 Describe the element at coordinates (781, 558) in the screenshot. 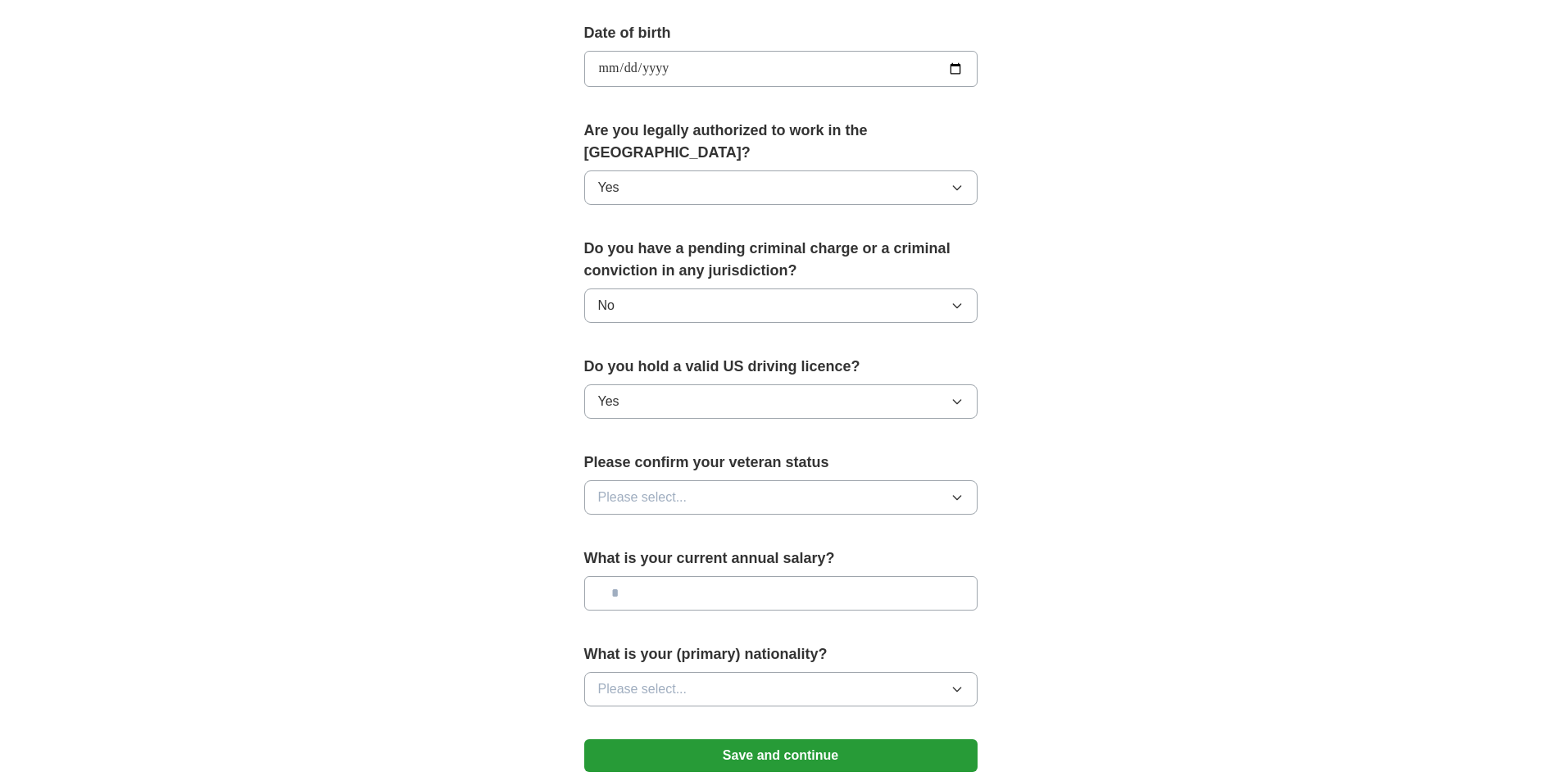

I see `label: What is your current annual salary?` at that location.